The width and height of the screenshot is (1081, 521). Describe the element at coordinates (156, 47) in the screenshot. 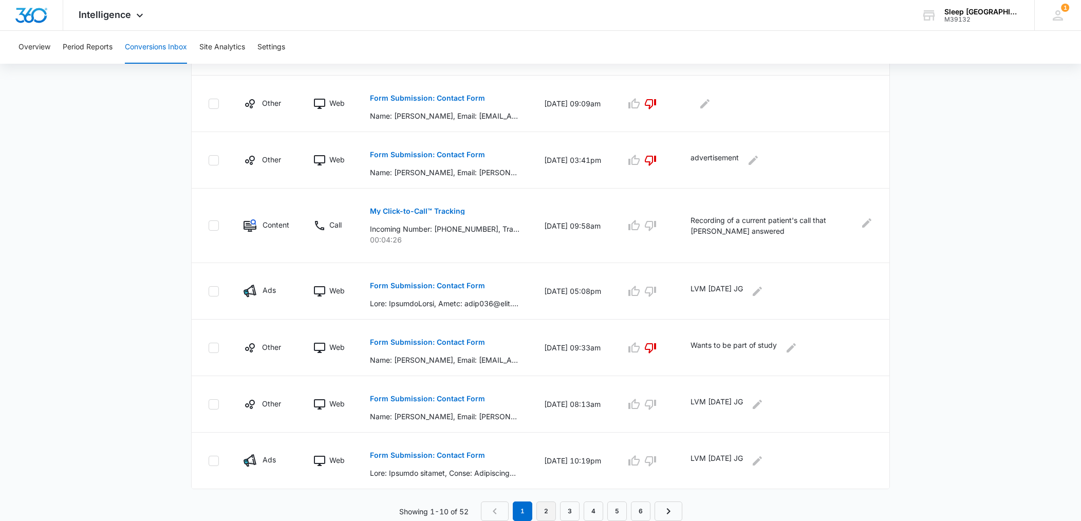

I see `button: Conversions Inbox` at that location.